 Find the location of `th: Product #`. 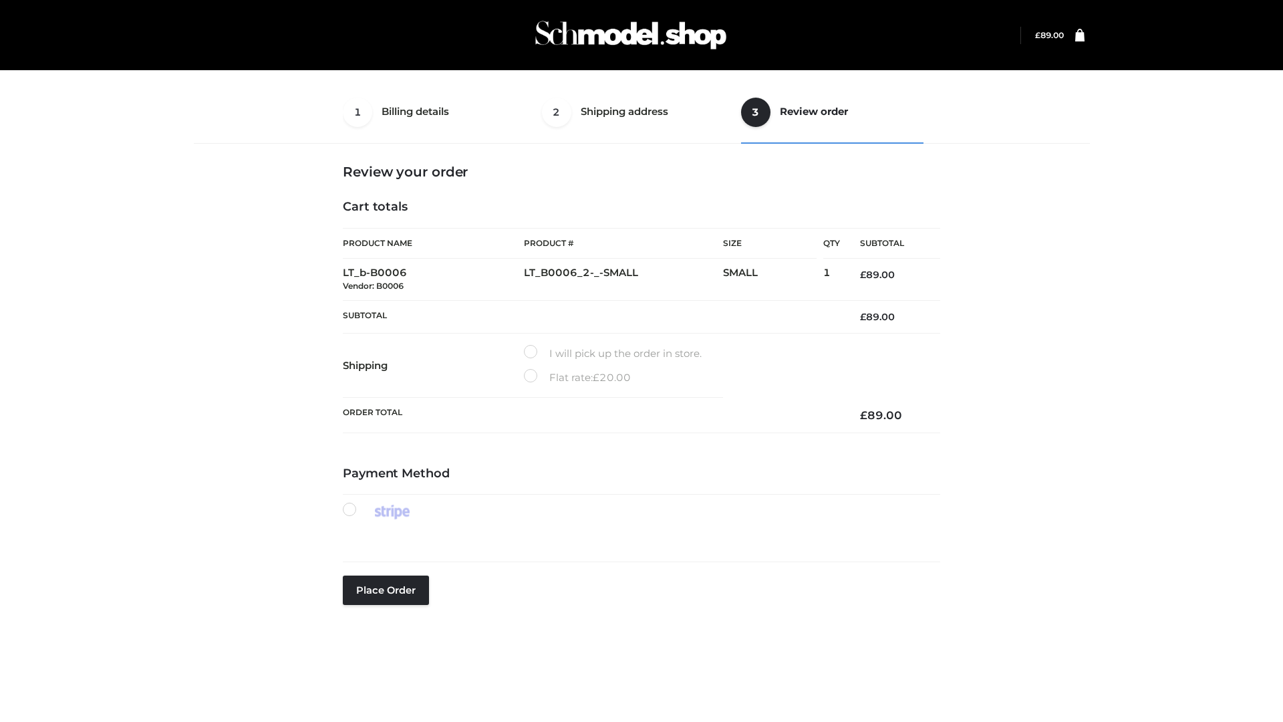

th: Product # is located at coordinates (623, 243).